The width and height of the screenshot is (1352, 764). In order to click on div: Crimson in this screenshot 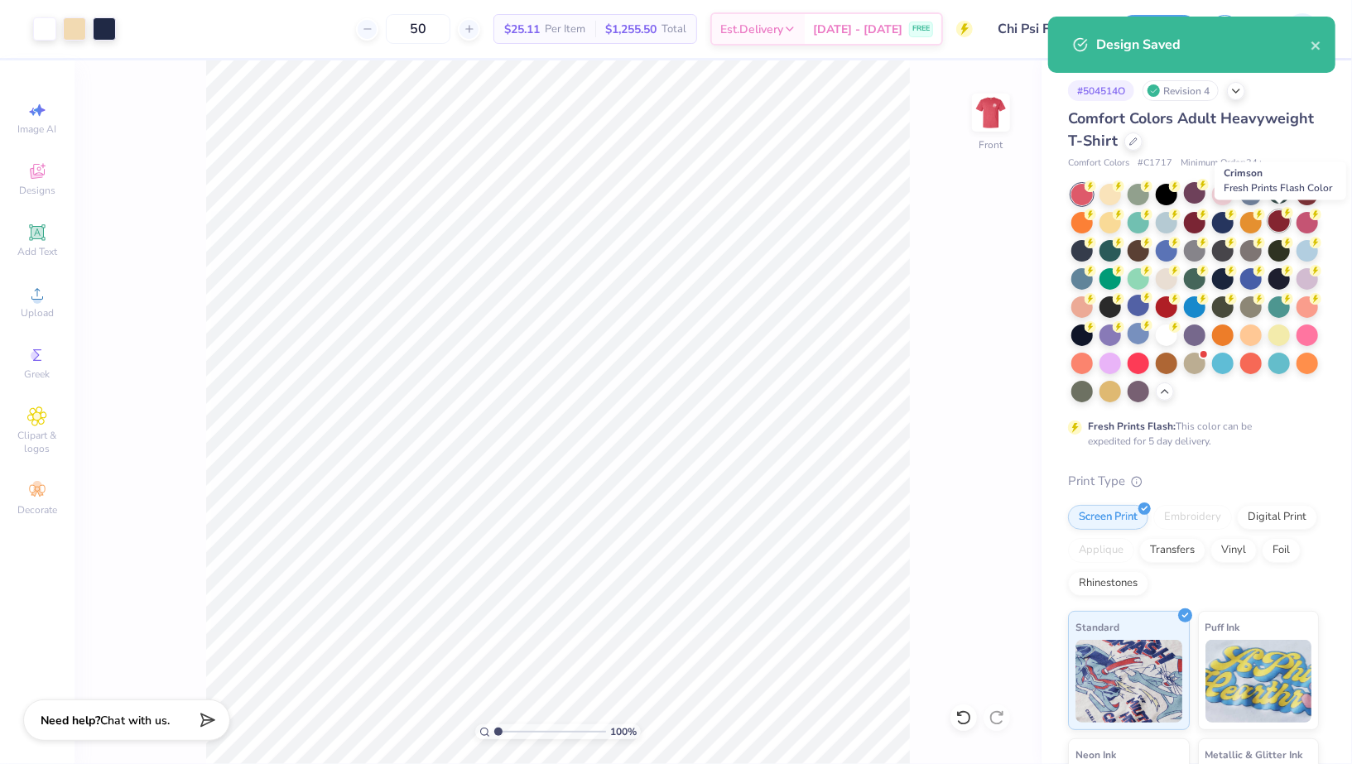, I will do `click(1280, 180)`.